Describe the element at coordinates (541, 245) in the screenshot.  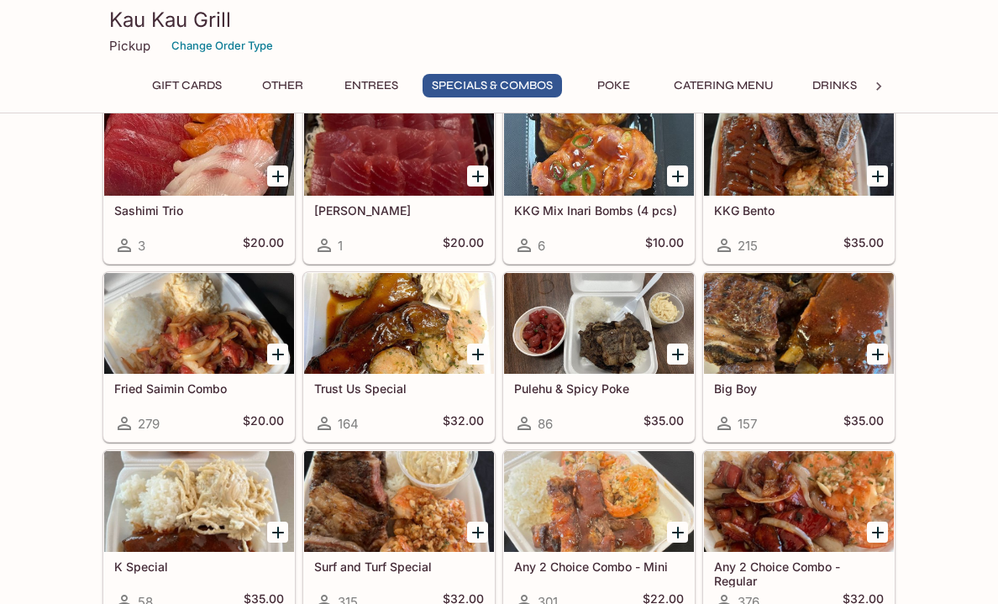
I see `span: 6` at that location.